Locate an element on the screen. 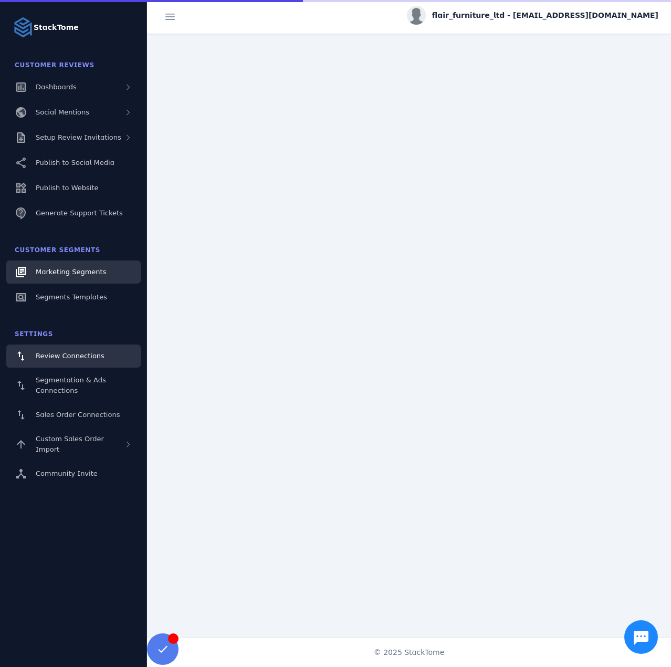  a: Community Invite is located at coordinates (74, 474).